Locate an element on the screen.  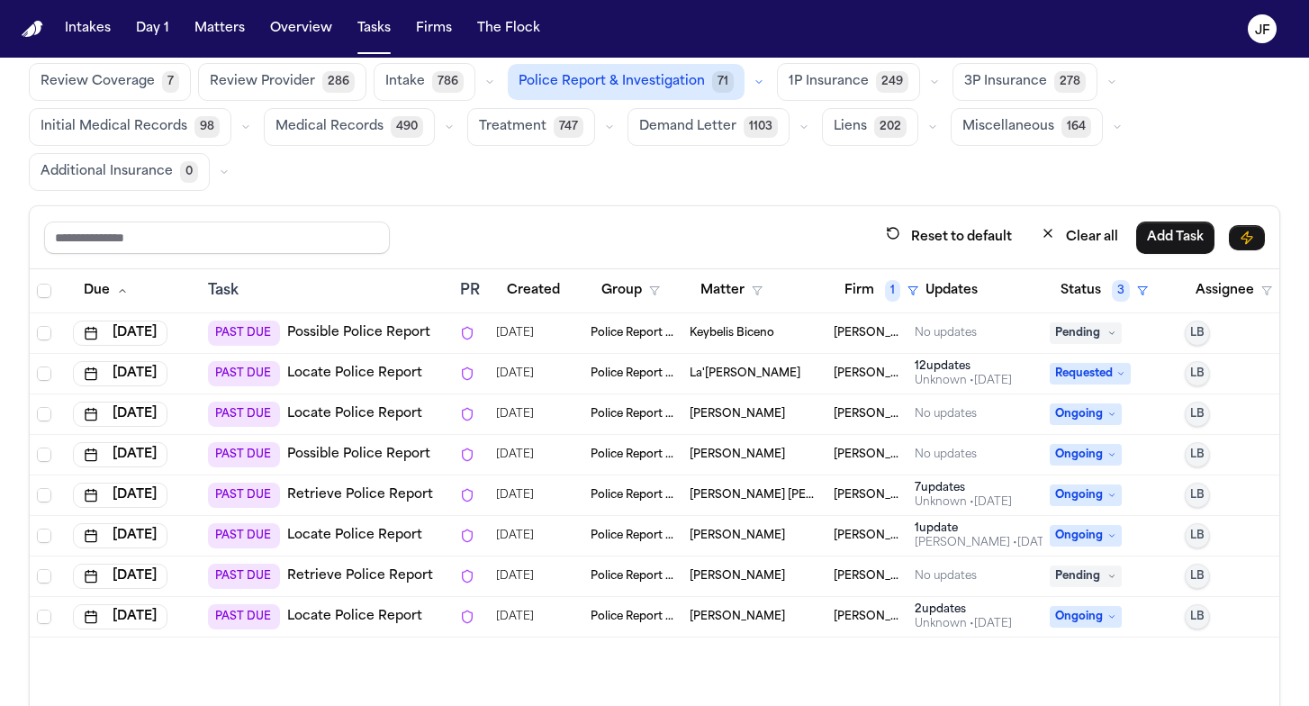
span: 747 is located at coordinates (568, 127).